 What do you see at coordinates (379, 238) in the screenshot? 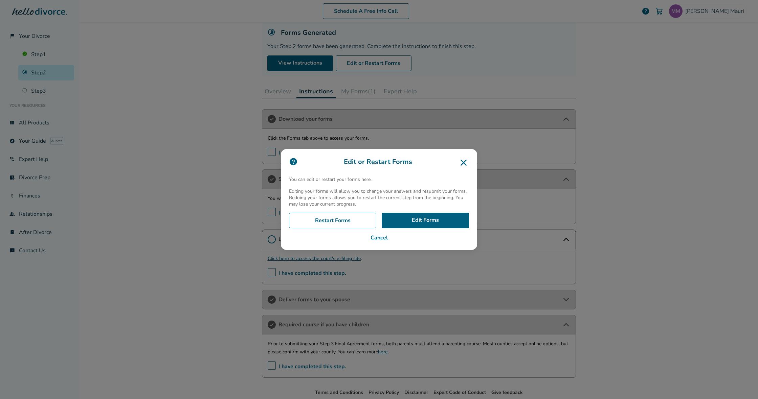
I see `button: Cancel` at bounding box center [379, 238].